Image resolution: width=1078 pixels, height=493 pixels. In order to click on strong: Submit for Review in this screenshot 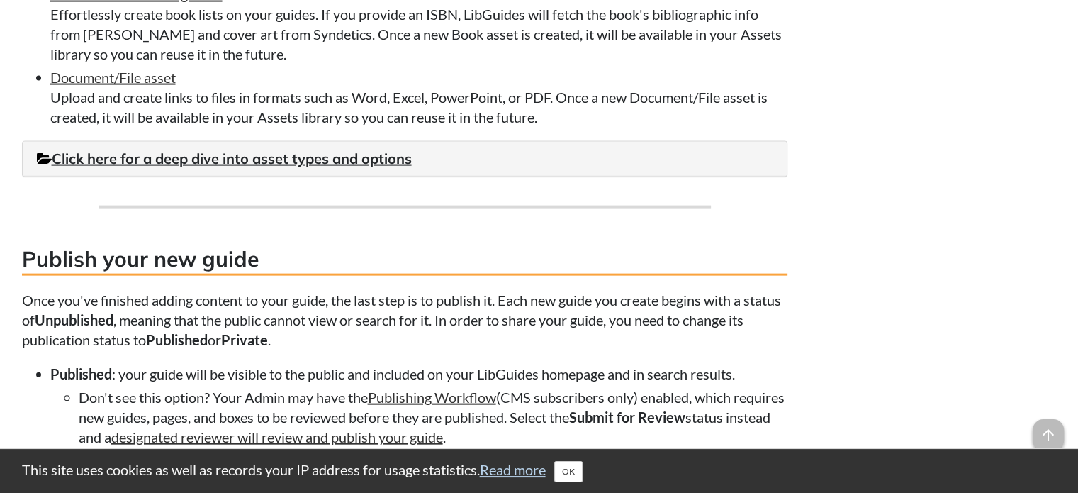, I will do `click(627, 417)`.